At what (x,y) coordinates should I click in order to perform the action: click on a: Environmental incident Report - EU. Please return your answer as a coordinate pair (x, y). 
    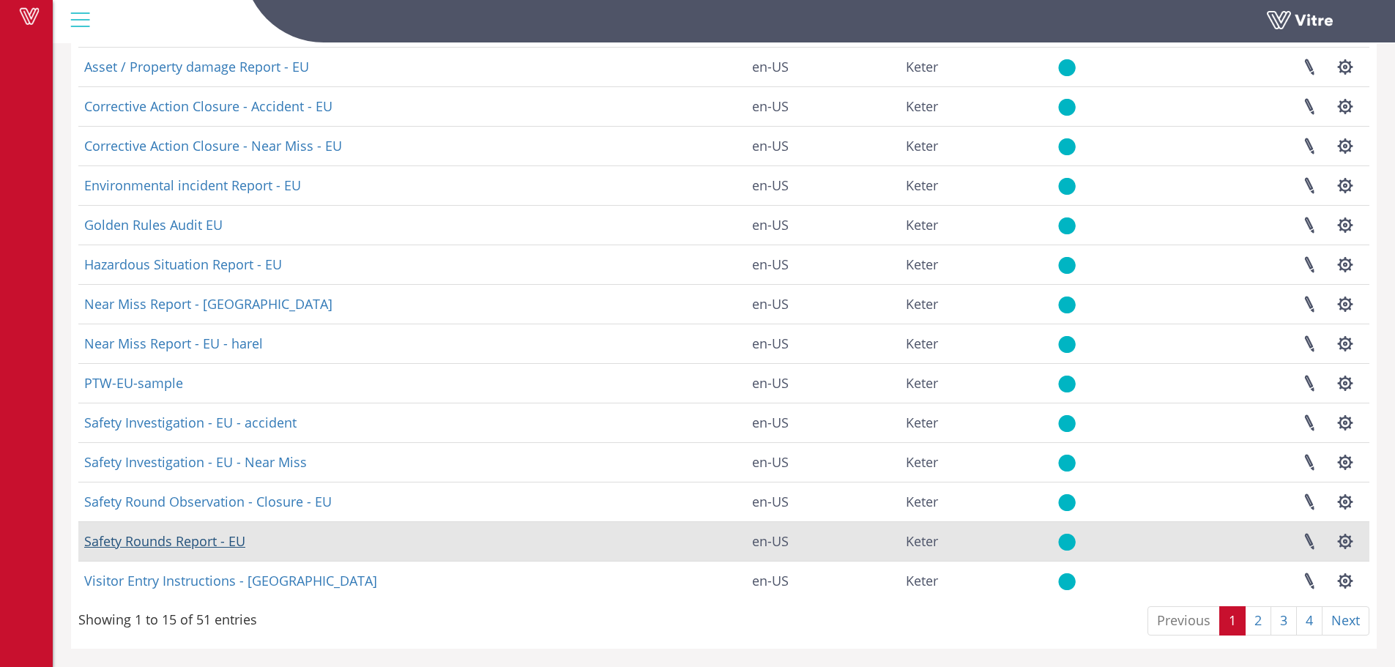
    Looking at the image, I should click on (193, 185).